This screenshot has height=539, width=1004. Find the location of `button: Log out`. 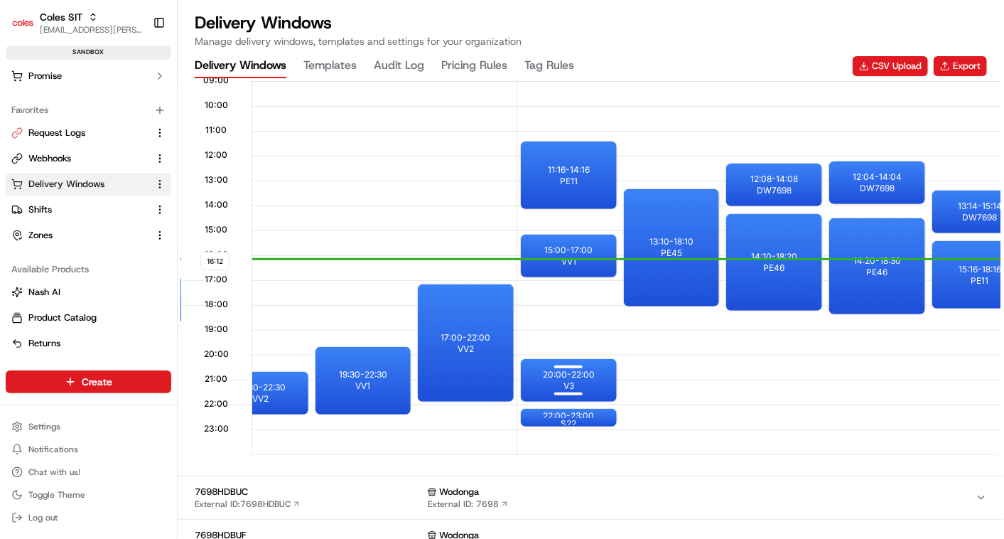

button: Log out is located at coordinates (88, 517).